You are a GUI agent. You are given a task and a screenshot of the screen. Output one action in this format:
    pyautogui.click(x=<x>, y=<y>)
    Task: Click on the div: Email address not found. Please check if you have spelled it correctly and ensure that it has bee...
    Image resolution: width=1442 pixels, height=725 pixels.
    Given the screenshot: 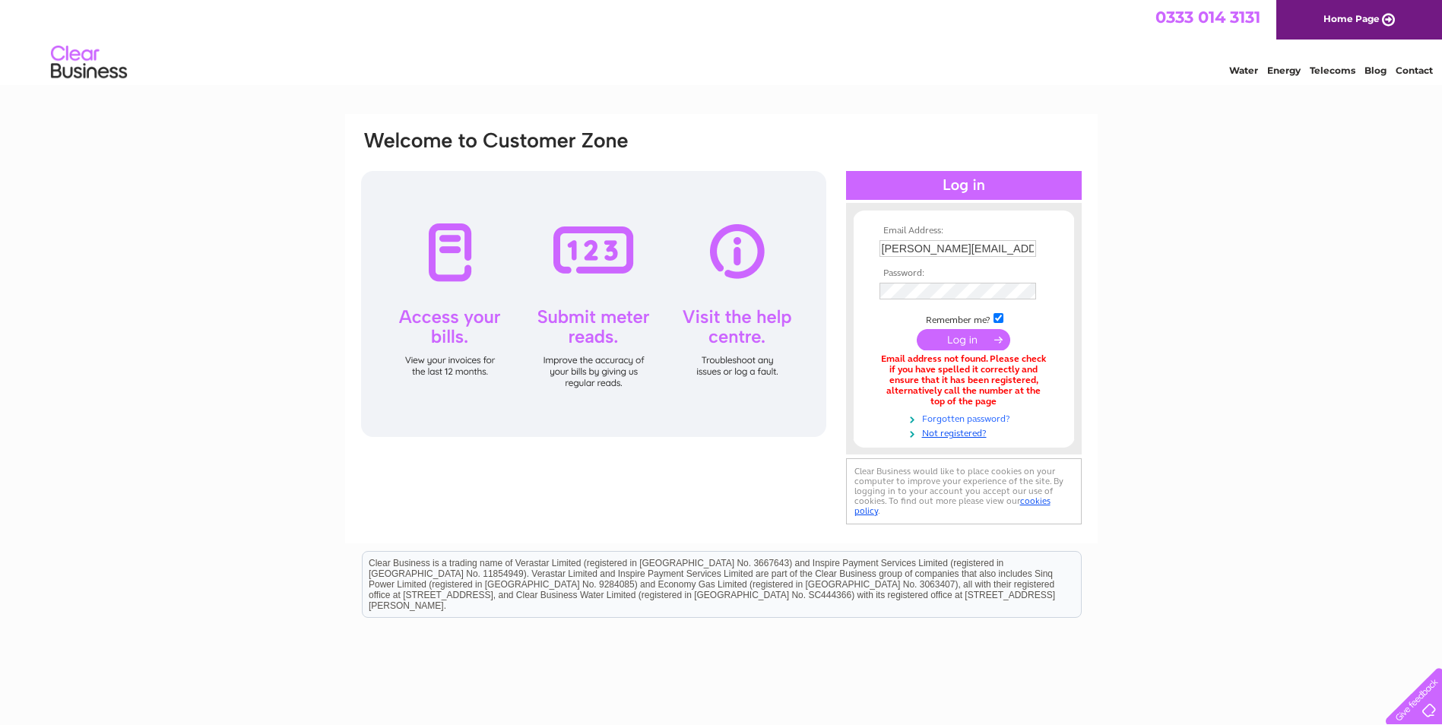 What is the action you would take?
    pyautogui.click(x=964, y=380)
    